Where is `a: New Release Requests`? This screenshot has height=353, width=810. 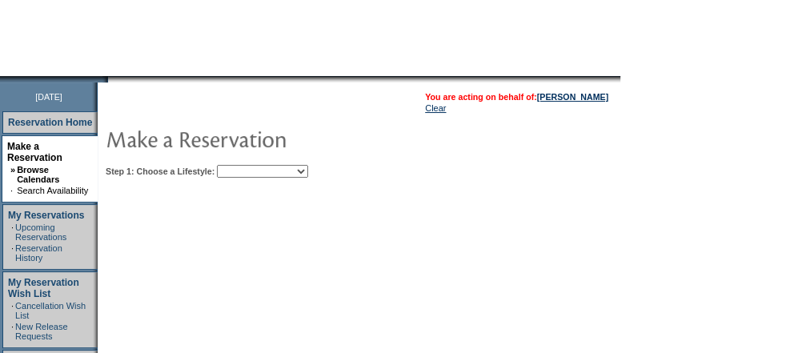 a: New Release Requests is located at coordinates (41, 332).